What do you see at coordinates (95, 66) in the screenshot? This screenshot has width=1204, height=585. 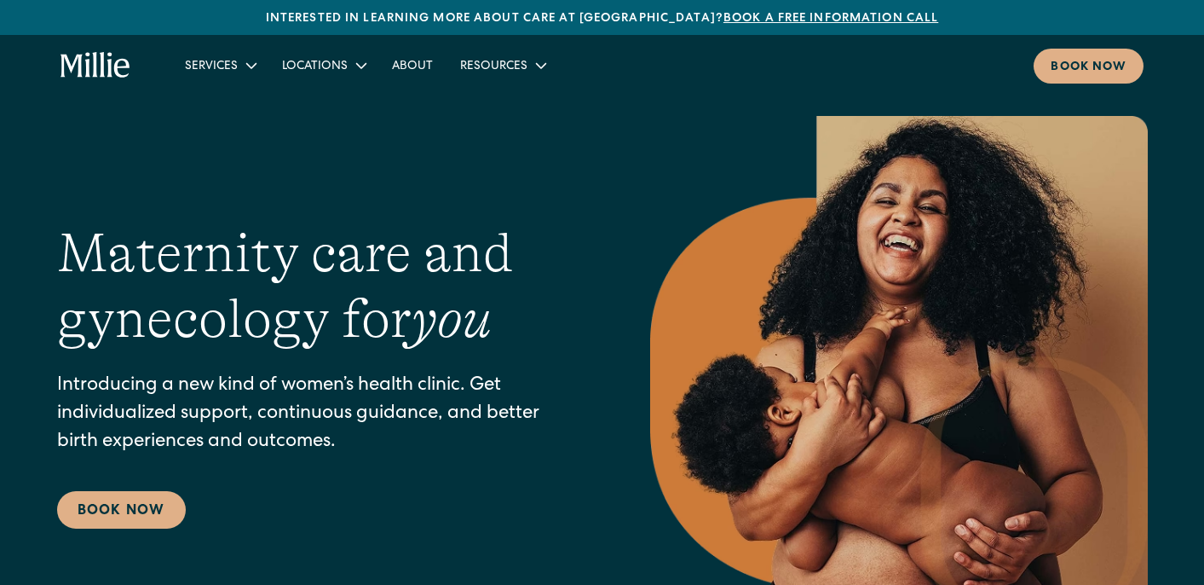 I see `a: home` at bounding box center [95, 66].